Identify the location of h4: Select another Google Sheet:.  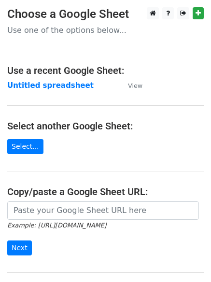
(105, 126).